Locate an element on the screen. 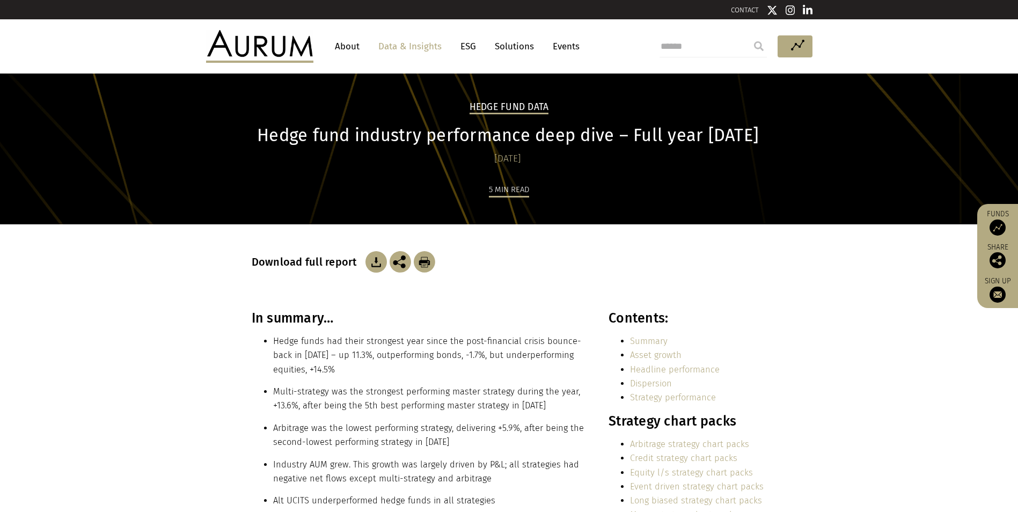 Image resolution: width=1018 pixels, height=512 pixels. a: Summary is located at coordinates (649, 341).